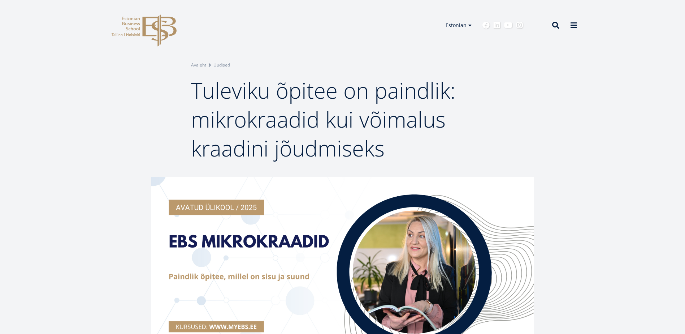 This screenshot has height=334, width=685. What do you see at coordinates (508, 25) in the screenshot?
I see `a: Youtube` at bounding box center [508, 25].